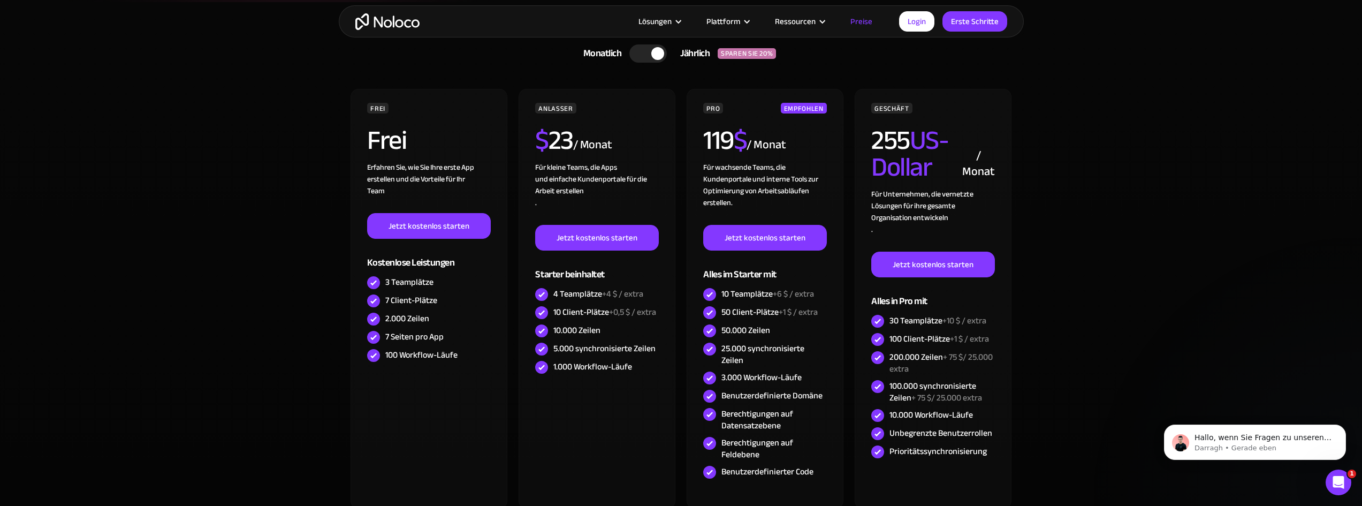 Image resolution: width=1362 pixels, height=506 pixels. What do you see at coordinates (33, 41) in the screenshot?
I see `img: Profilbild für Darragh` at bounding box center [33, 41].